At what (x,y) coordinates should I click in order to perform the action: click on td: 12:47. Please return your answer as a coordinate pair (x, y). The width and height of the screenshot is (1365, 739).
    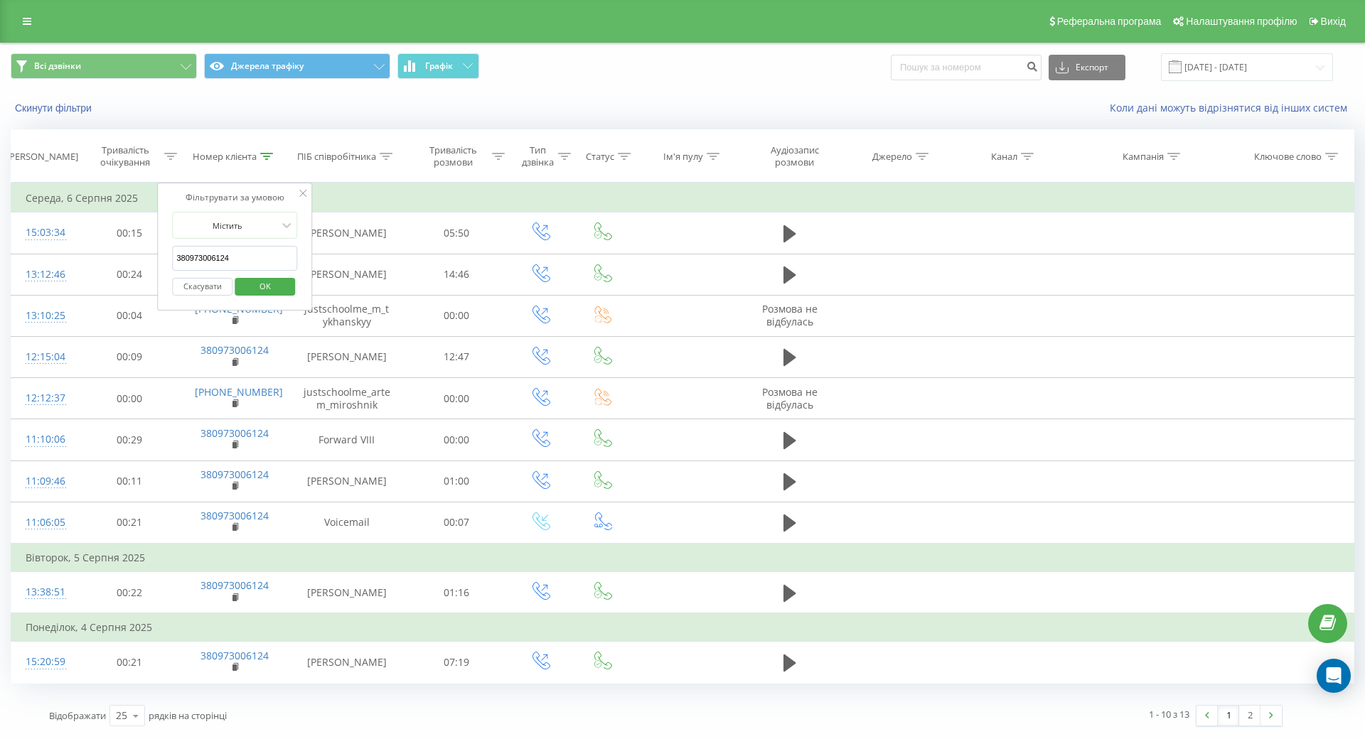
    Looking at the image, I should click on (456, 357).